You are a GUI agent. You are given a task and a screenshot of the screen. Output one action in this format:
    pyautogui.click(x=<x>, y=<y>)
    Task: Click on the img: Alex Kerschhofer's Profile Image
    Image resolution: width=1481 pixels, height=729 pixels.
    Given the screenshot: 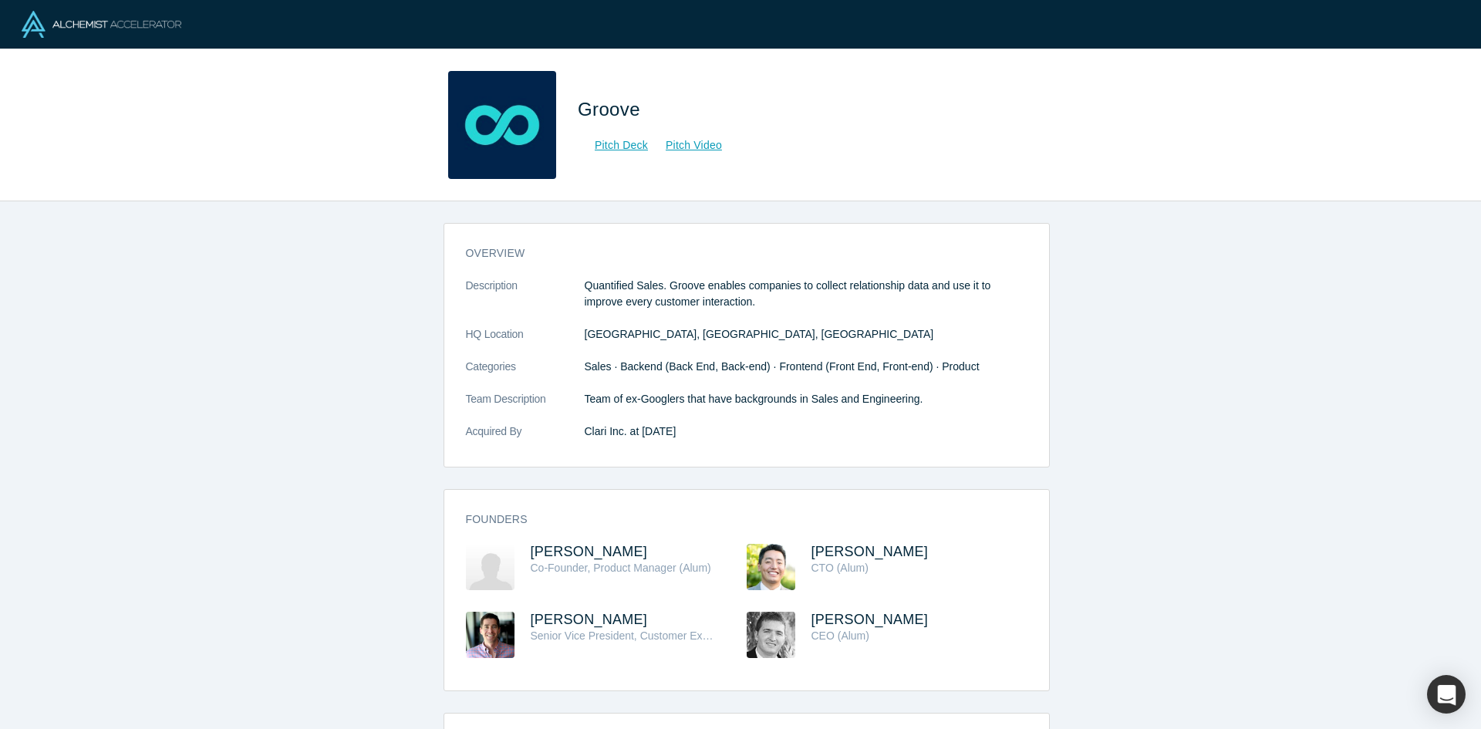 What is the action you would take?
    pyautogui.click(x=490, y=567)
    